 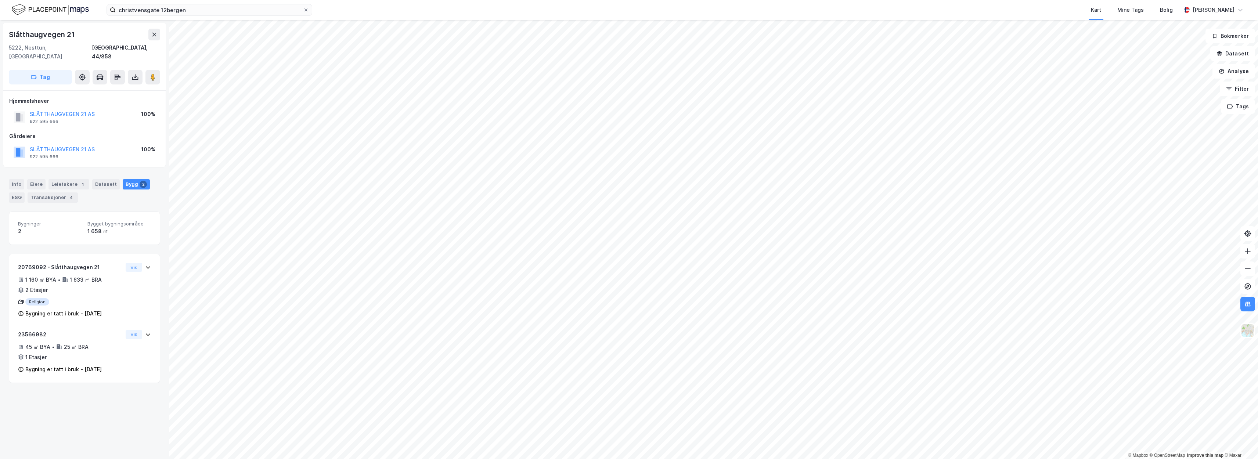 I want to click on div: 25 ㎡ BRA, so click(x=76, y=347).